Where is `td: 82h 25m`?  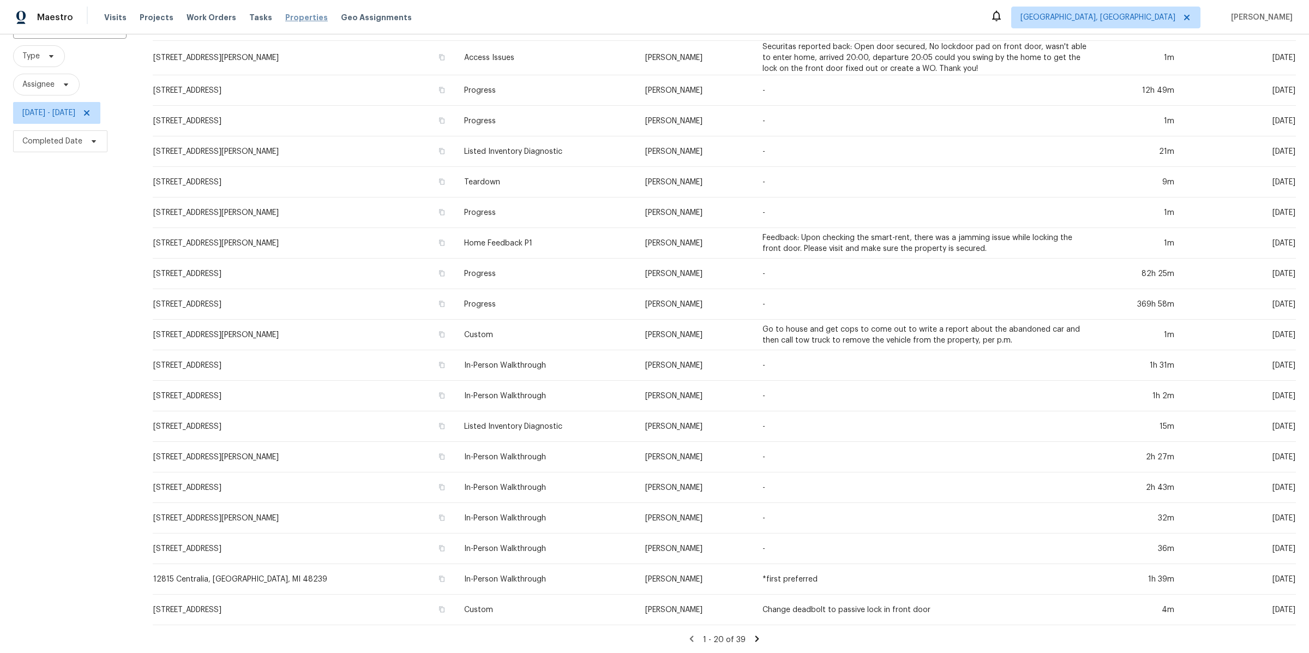 td: 82h 25m is located at coordinates (1140, 274).